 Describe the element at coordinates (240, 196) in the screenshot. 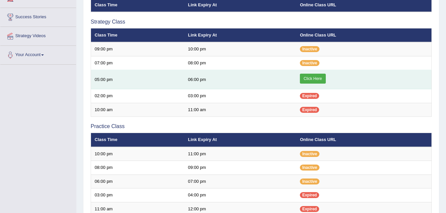

I see `td: 04:00 pm` at that location.